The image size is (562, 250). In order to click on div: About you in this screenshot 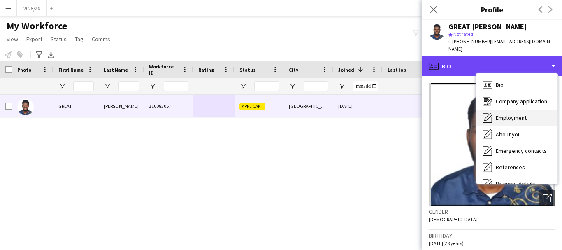, I will do `click(516, 134)`.